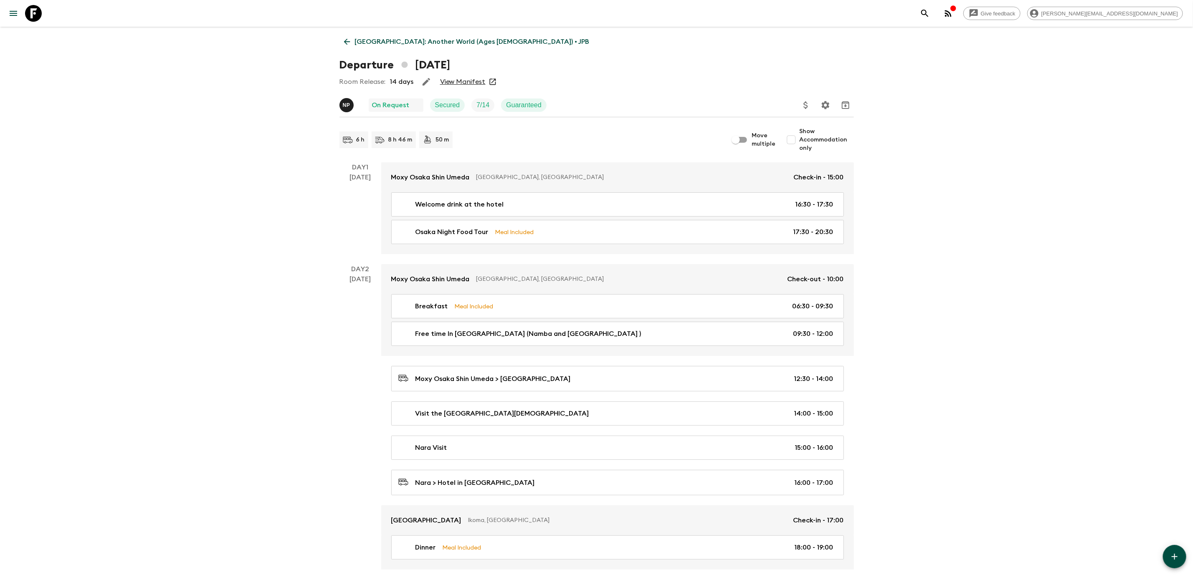 The image size is (1193, 575). What do you see at coordinates (425, 548) in the screenshot?
I see `p: Dinner` at bounding box center [425, 548].